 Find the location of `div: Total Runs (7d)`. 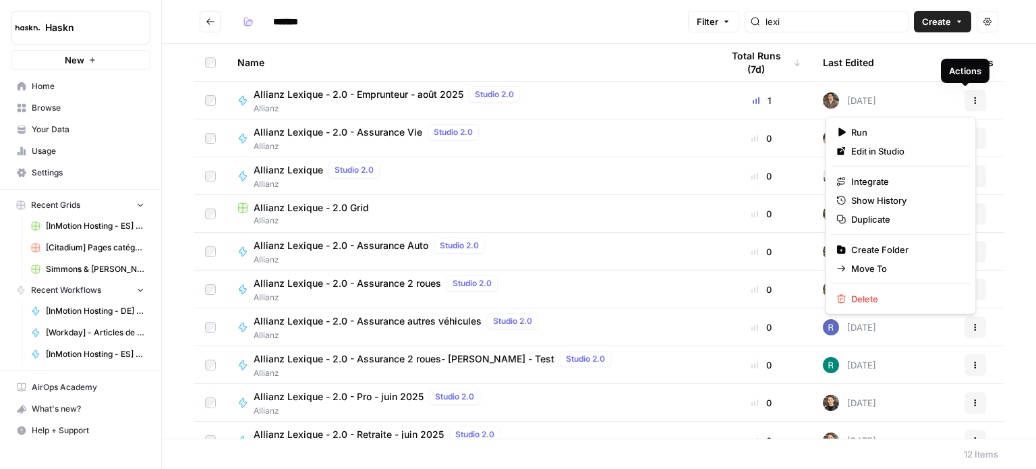

div: Total Runs (7d) is located at coordinates (762, 62).